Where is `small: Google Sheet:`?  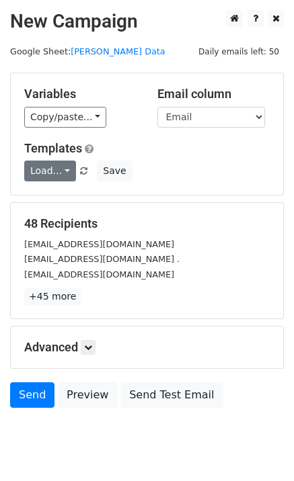
small: Google Sheet: is located at coordinates (87, 51).